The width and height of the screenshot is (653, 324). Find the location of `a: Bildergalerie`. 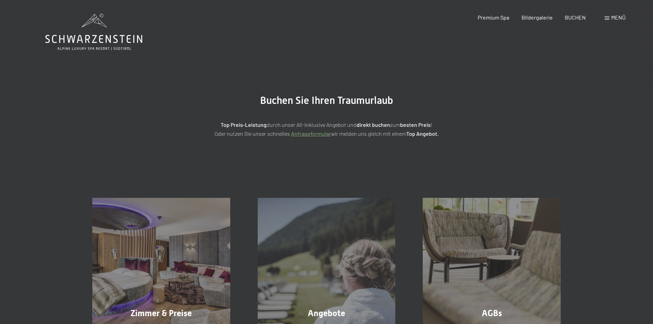

a: Bildergalerie is located at coordinates (537, 17).